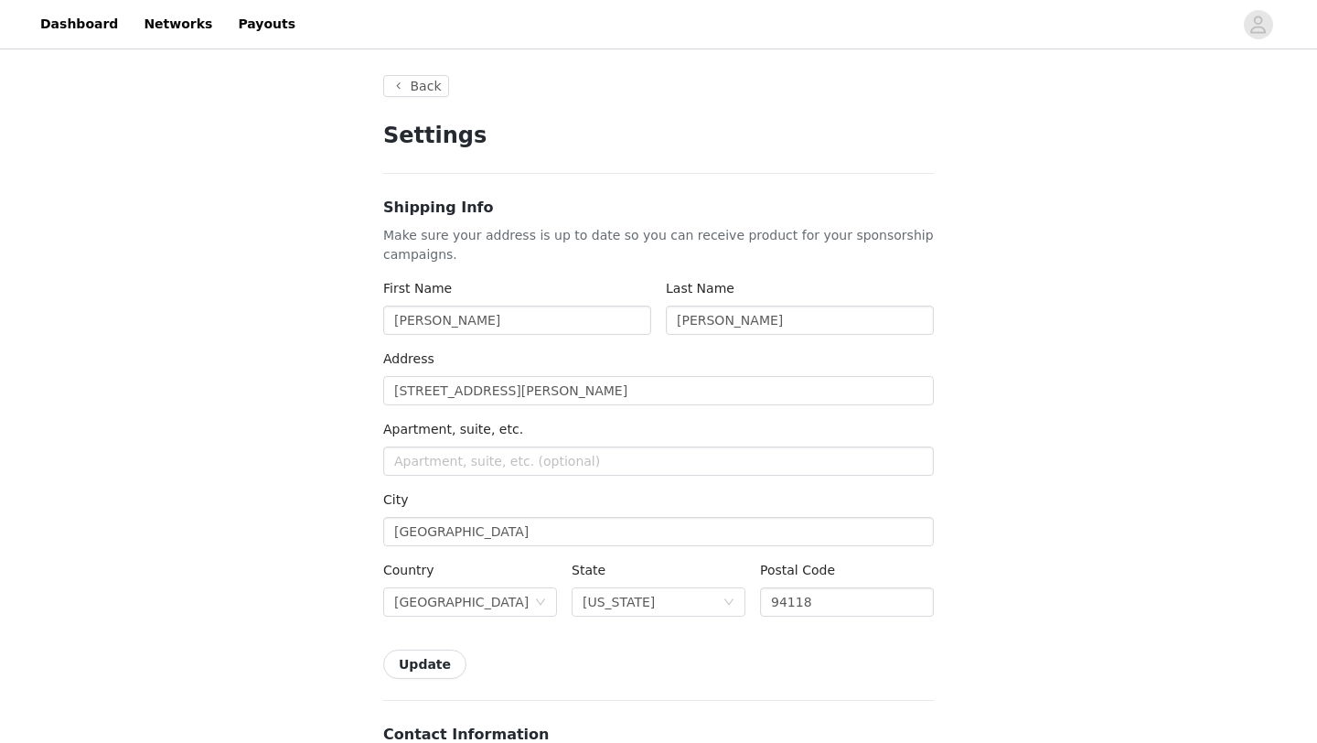 The image size is (1317, 743). I want to click on label: Postal Code, so click(797, 570).